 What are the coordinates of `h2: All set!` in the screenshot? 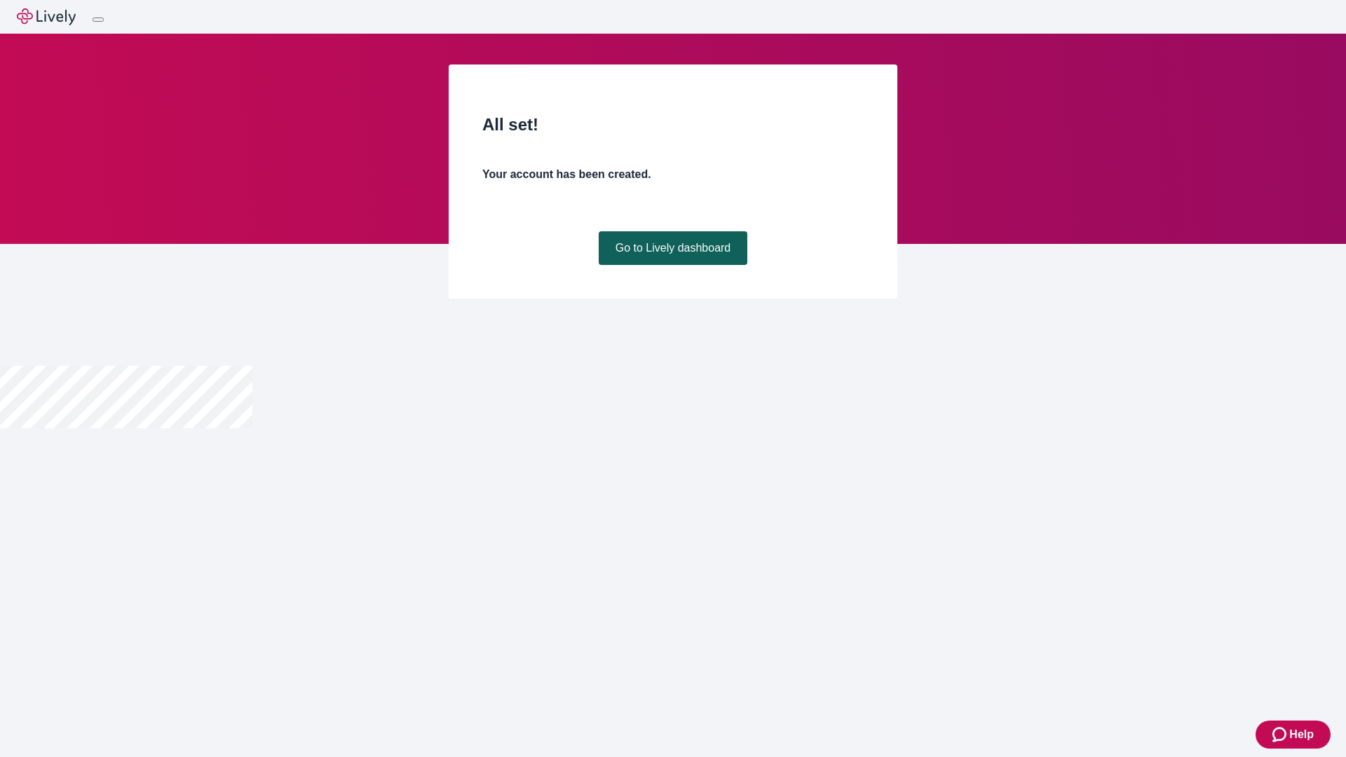 It's located at (673, 125).